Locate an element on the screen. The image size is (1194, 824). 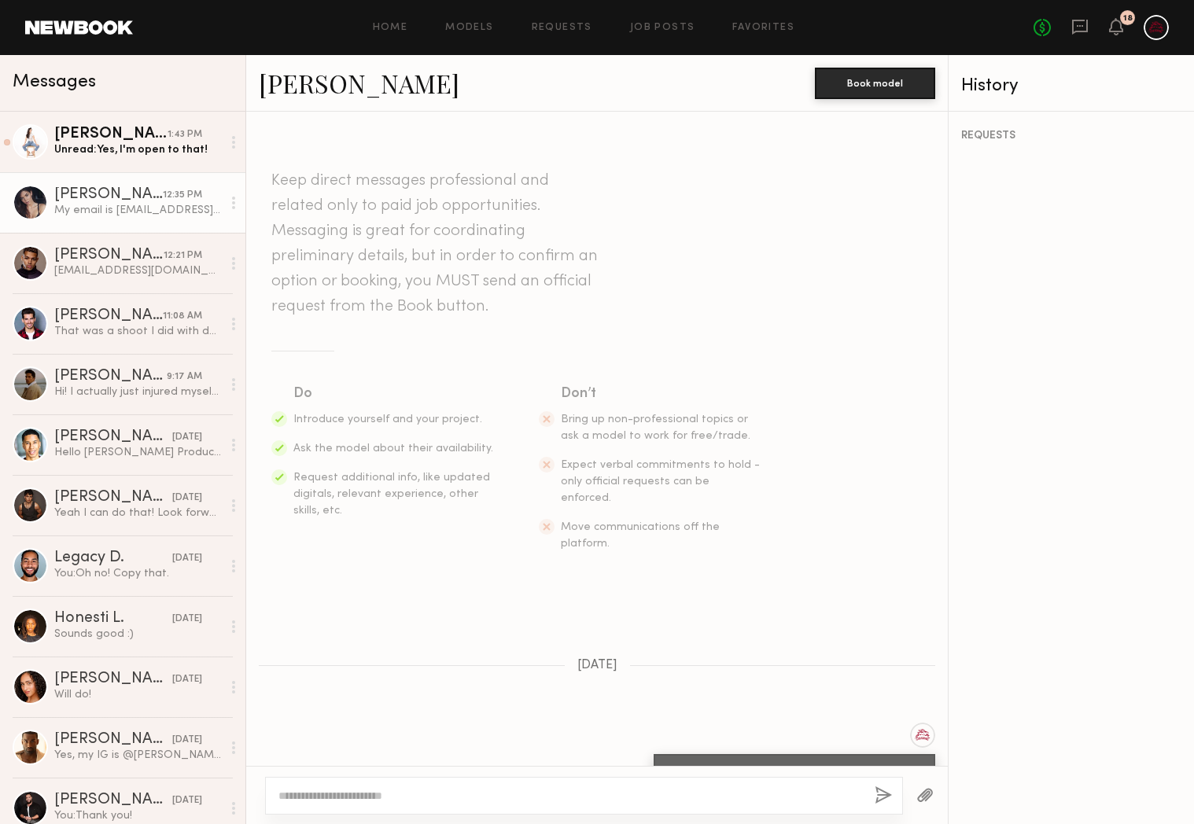
div: Will do! is located at coordinates (138, 695).